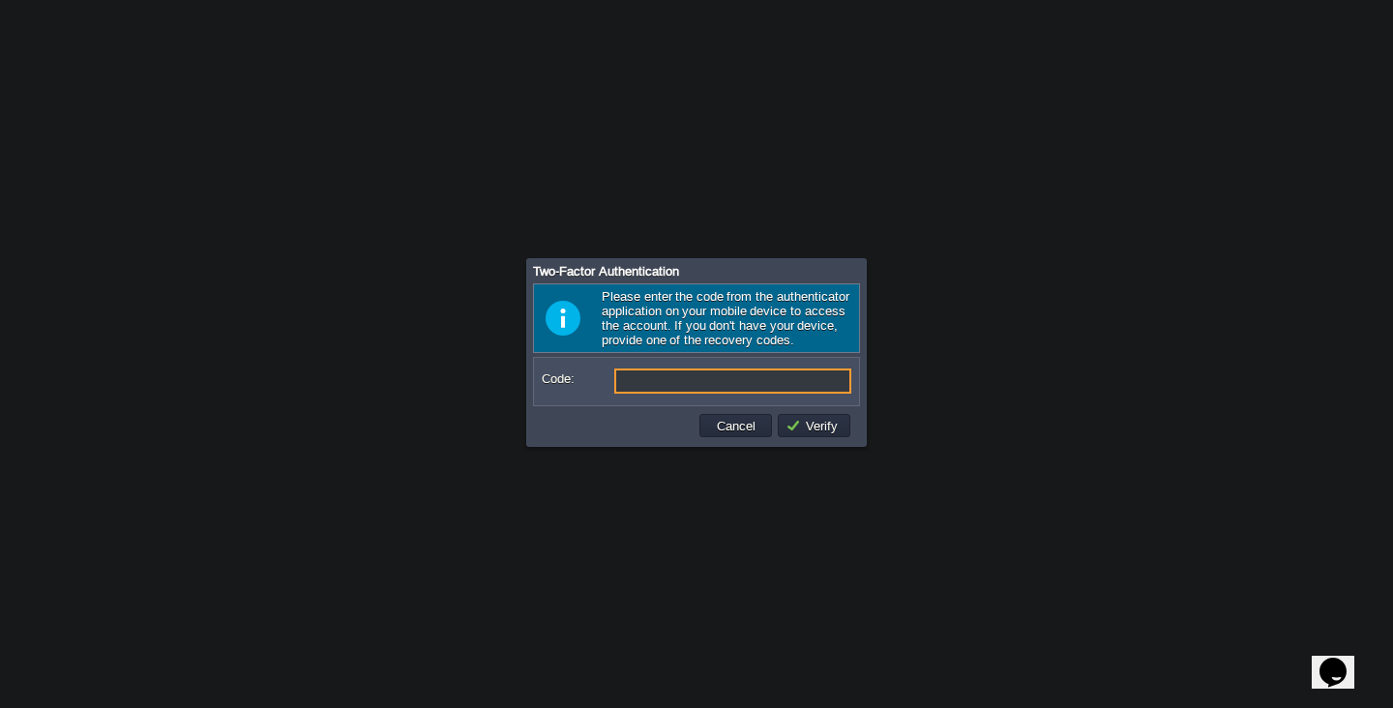 Image resolution: width=1393 pixels, height=708 pixels. Describe the element at coordinates (606, 271) in the screenshot. I see `span: Two-Factor Authentication` at that location.